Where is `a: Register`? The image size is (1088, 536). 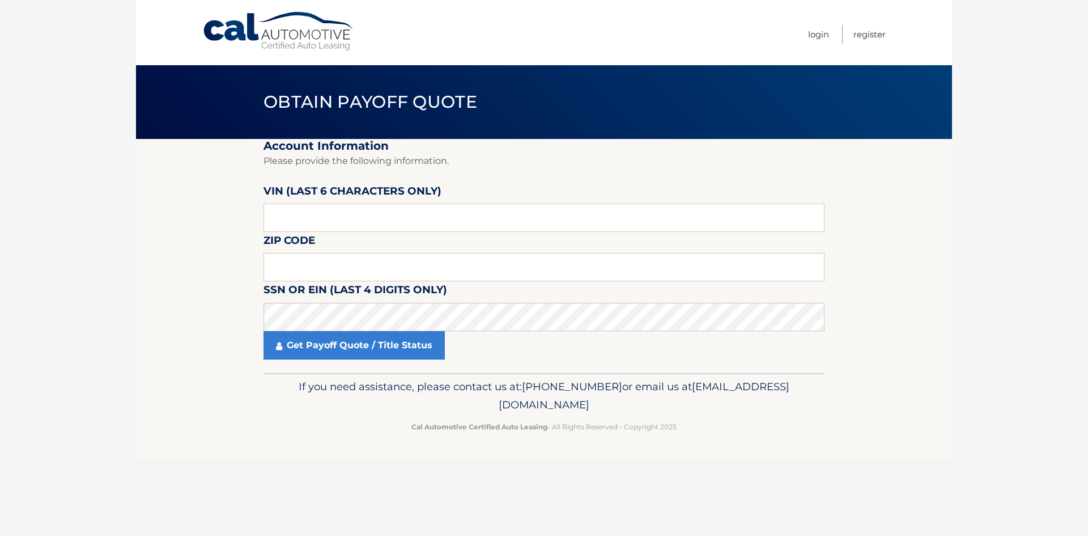 a: Register is located at coordinates (869, 34).